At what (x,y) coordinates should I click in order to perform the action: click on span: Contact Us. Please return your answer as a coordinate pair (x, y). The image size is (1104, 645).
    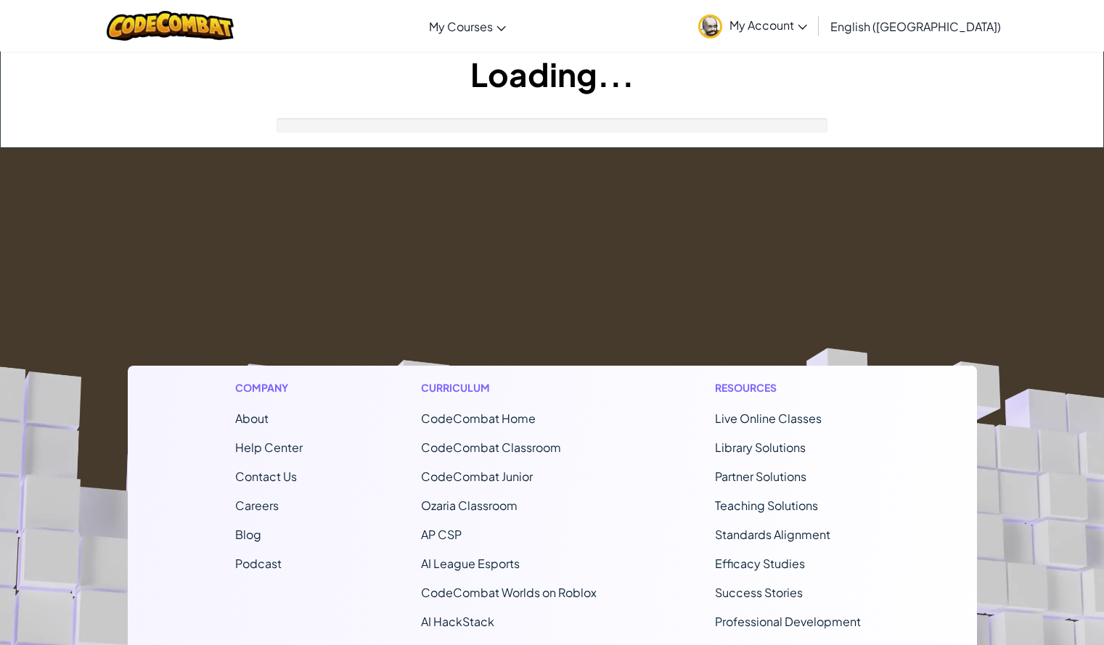
    Looking at the image, I should click on (266, 476).